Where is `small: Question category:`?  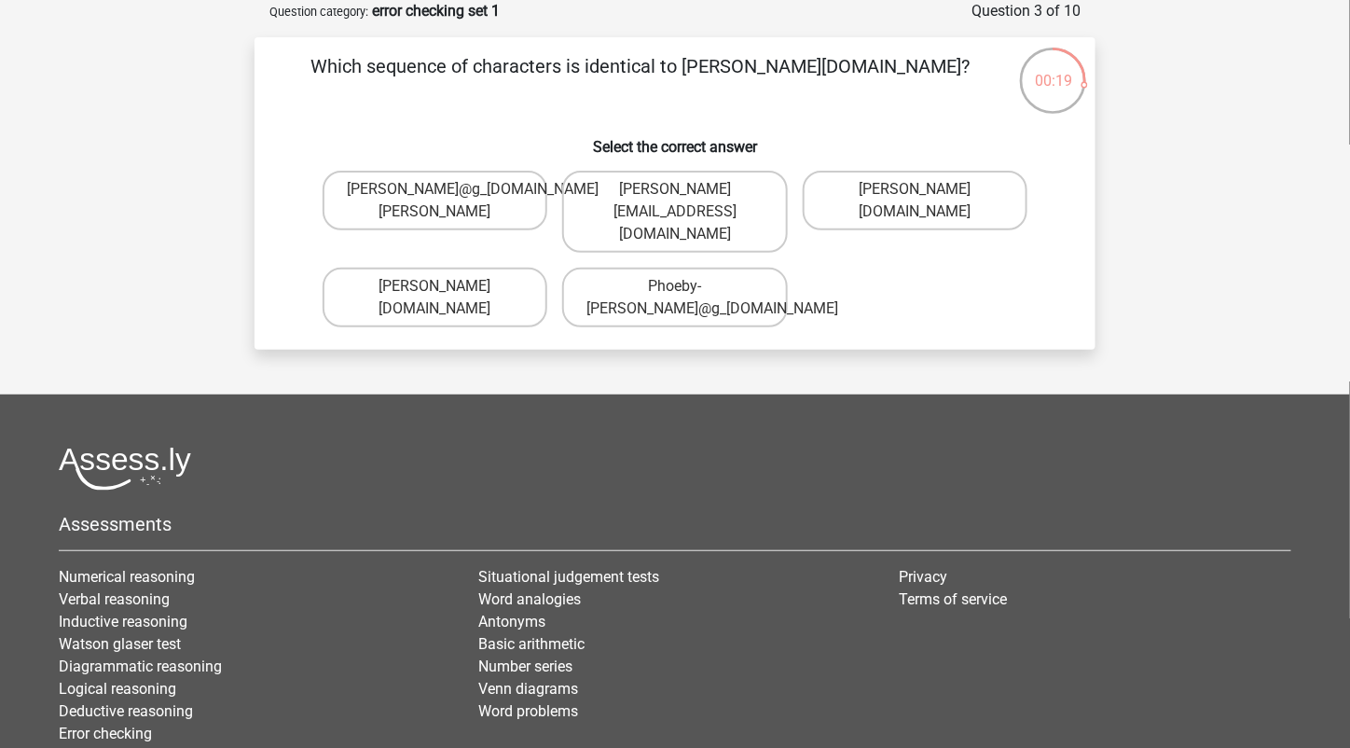
small: Question category: is located at coordinates (319, 11).